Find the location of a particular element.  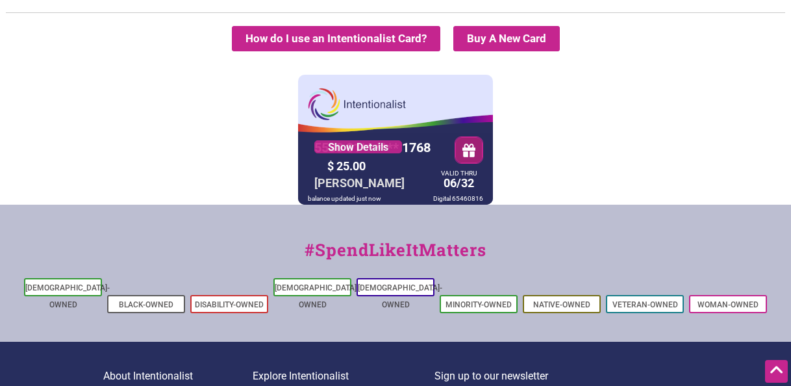

button: How do I use an Intentionalist Card? is located at coordinates (336, 38).